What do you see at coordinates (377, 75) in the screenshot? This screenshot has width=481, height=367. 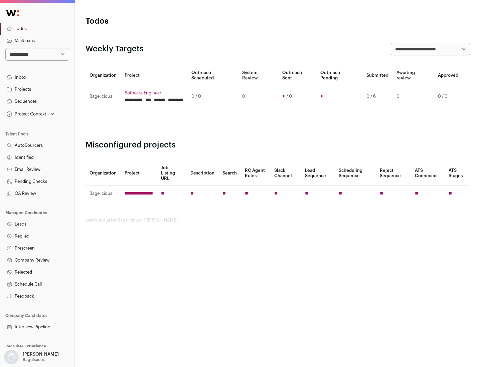 I see `th: Submitted` at bounding box center [377, 75].